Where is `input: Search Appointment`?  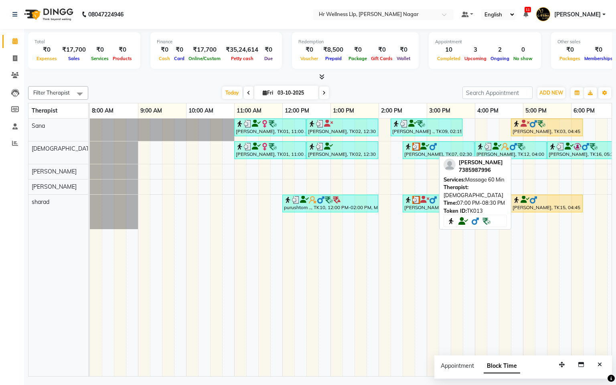 input: Search Appointment is located at coordinates (497, 93).